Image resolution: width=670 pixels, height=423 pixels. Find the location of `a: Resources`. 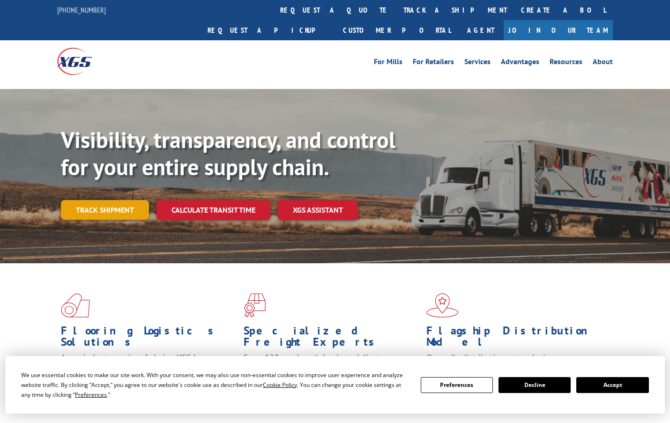

a: Resources is located at coordinates (566, 63).